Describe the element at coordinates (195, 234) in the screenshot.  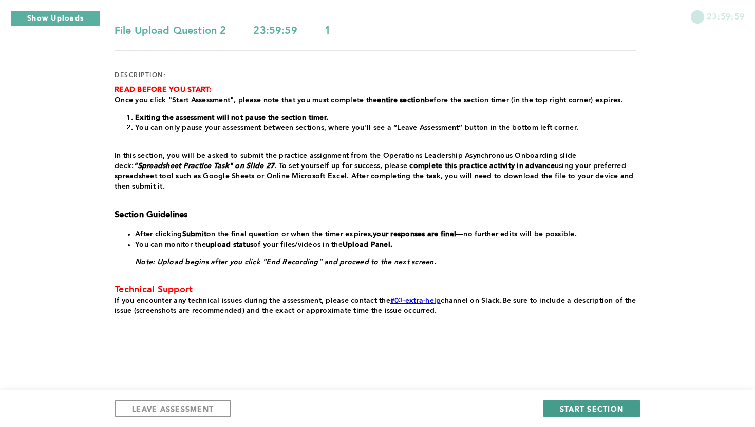
I see `strong: Submit` at that location.